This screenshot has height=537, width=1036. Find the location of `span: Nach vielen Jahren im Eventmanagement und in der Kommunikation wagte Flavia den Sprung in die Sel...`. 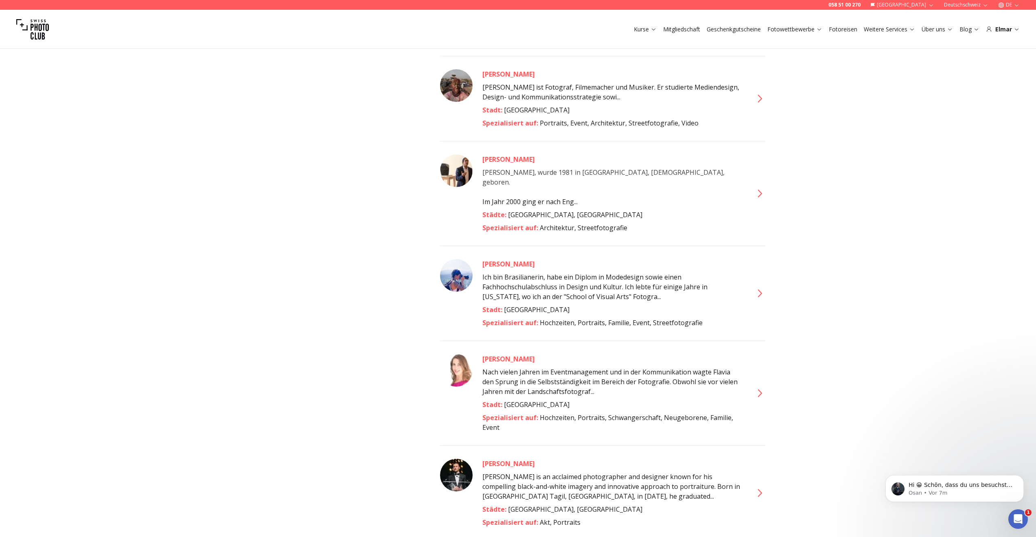

span: Nach vielen Jahren im Eventmanagement und in der Kommunikation wagte Flavia den Sprung in die Sel... is located at coordinates (610, 381).